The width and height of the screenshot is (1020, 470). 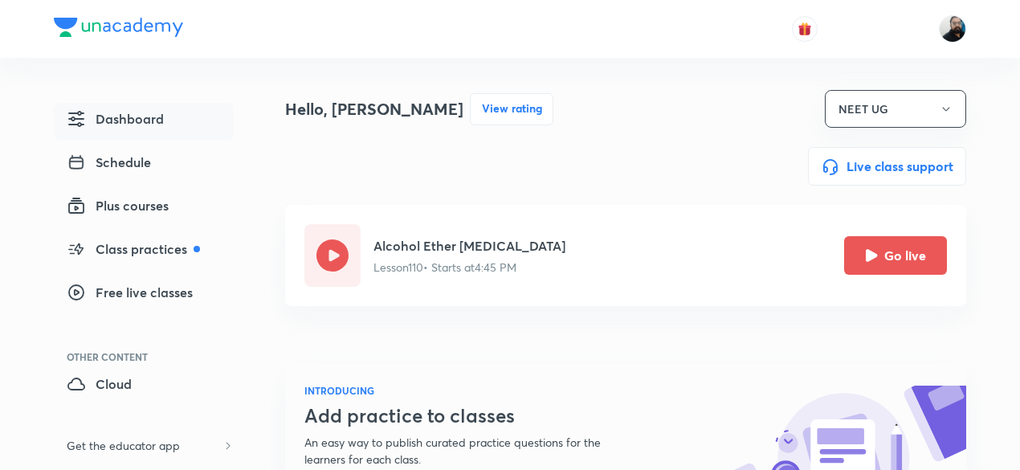 I want to click on a: Cloud, so click(x=144, y=386).